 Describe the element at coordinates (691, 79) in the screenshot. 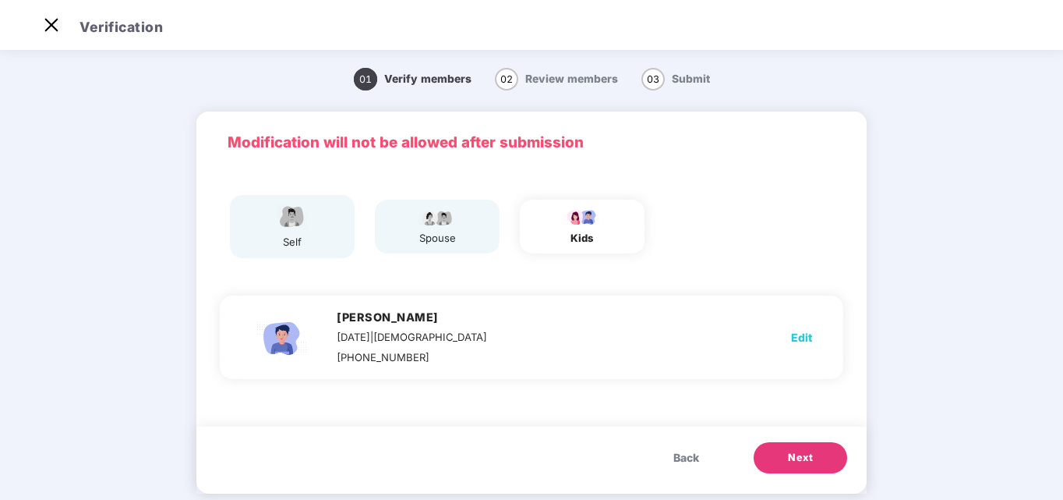

I see `span: Submit` at that location.